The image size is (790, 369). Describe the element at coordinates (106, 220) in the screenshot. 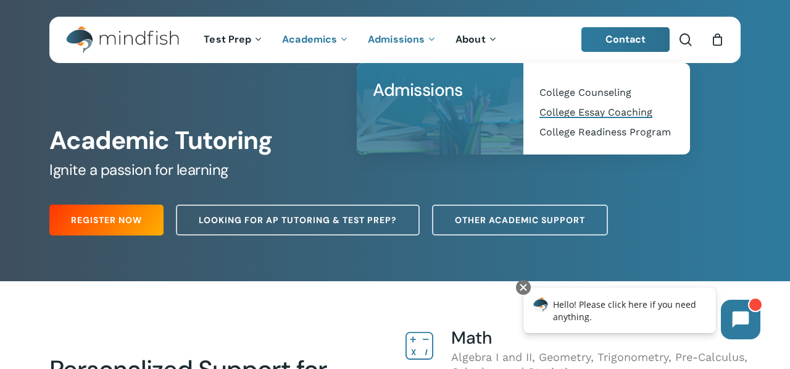

I see `a: Register Now` at that location.